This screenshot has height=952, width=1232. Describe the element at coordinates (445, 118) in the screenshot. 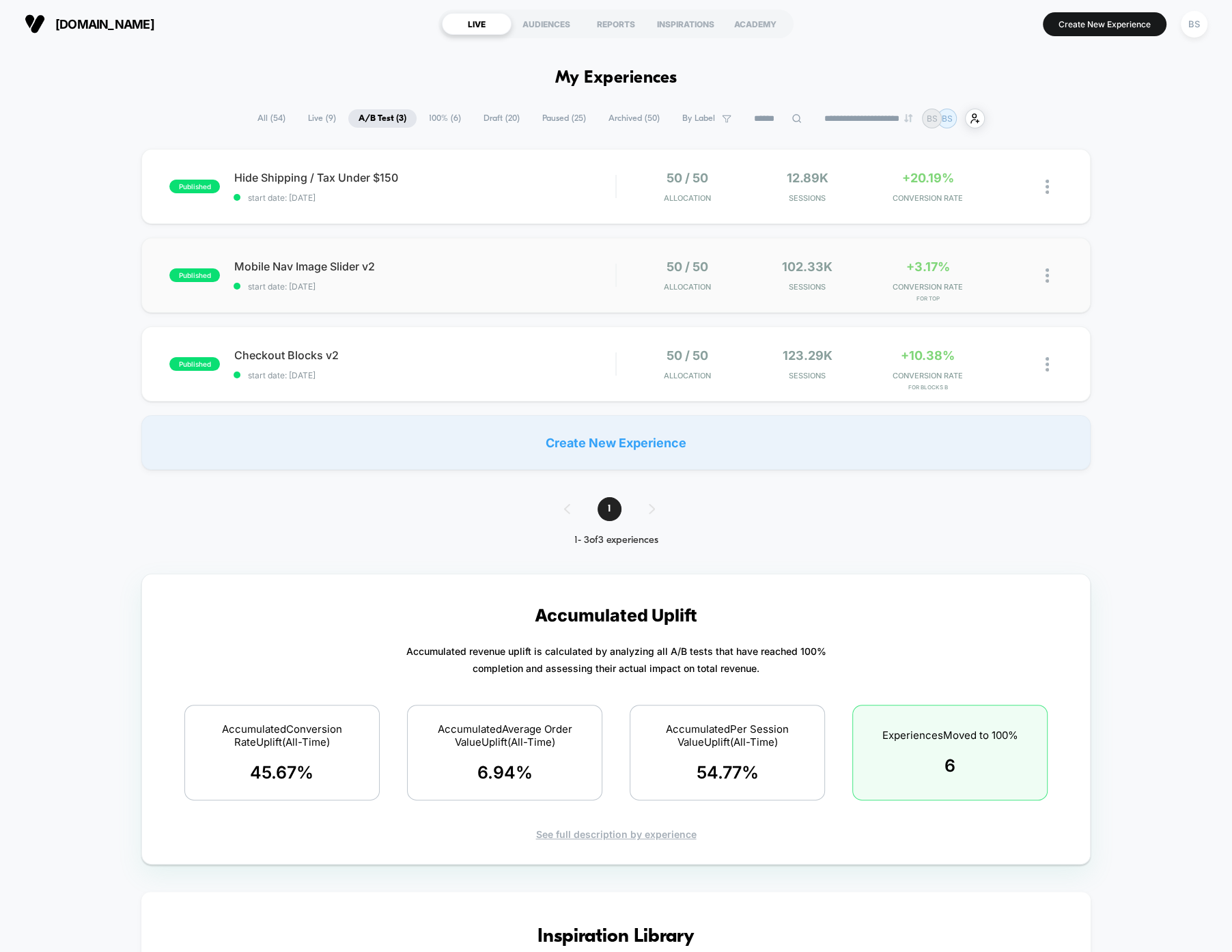

I see `span: 100% ( 6 )` at that location.